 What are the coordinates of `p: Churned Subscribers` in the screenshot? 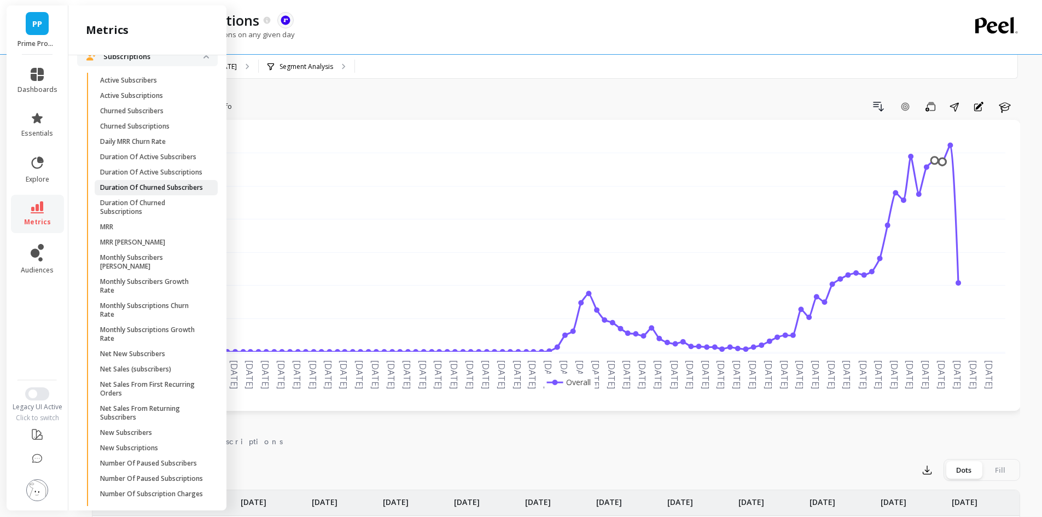 It's located at (132, 111).